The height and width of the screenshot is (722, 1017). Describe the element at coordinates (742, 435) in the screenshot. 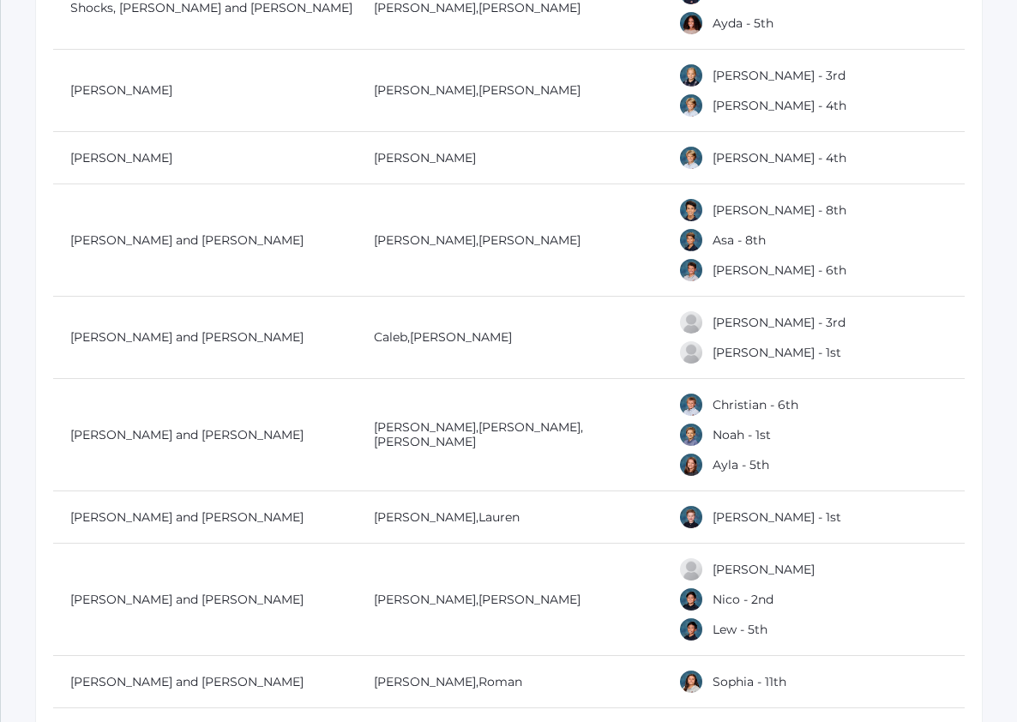

I see `a: Noah - 1st` at that location.